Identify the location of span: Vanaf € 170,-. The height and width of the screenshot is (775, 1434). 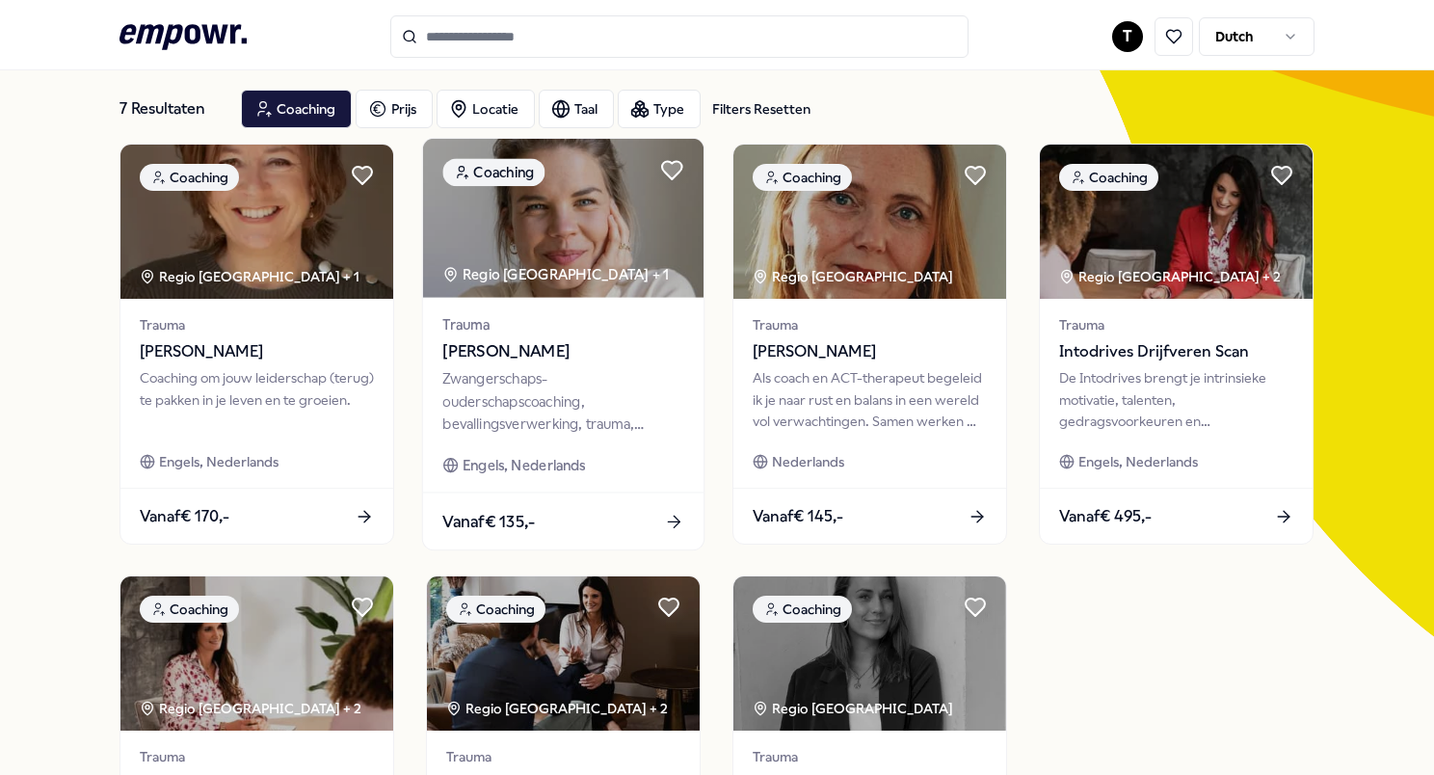
(184, 516).